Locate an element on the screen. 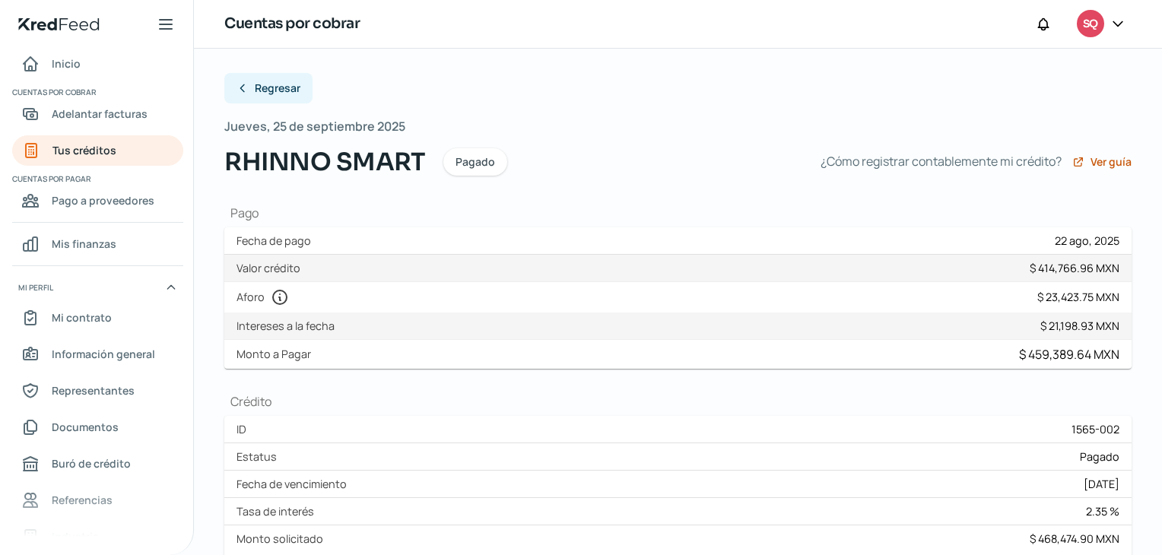  h1: Cuentas por cobrar is located at coordinates (292, 24).